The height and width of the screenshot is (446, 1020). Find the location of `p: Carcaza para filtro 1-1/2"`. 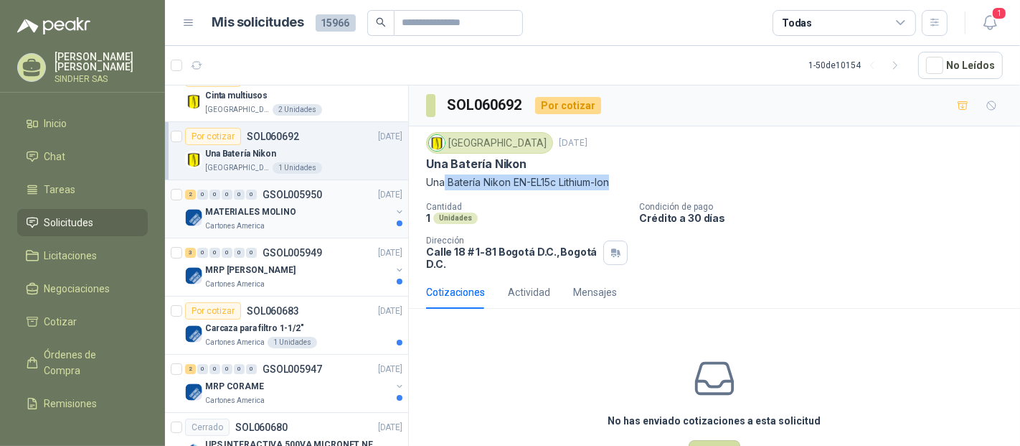

p: Carcaza para filtro 1-1/2" is located at coordinates (255, 328).